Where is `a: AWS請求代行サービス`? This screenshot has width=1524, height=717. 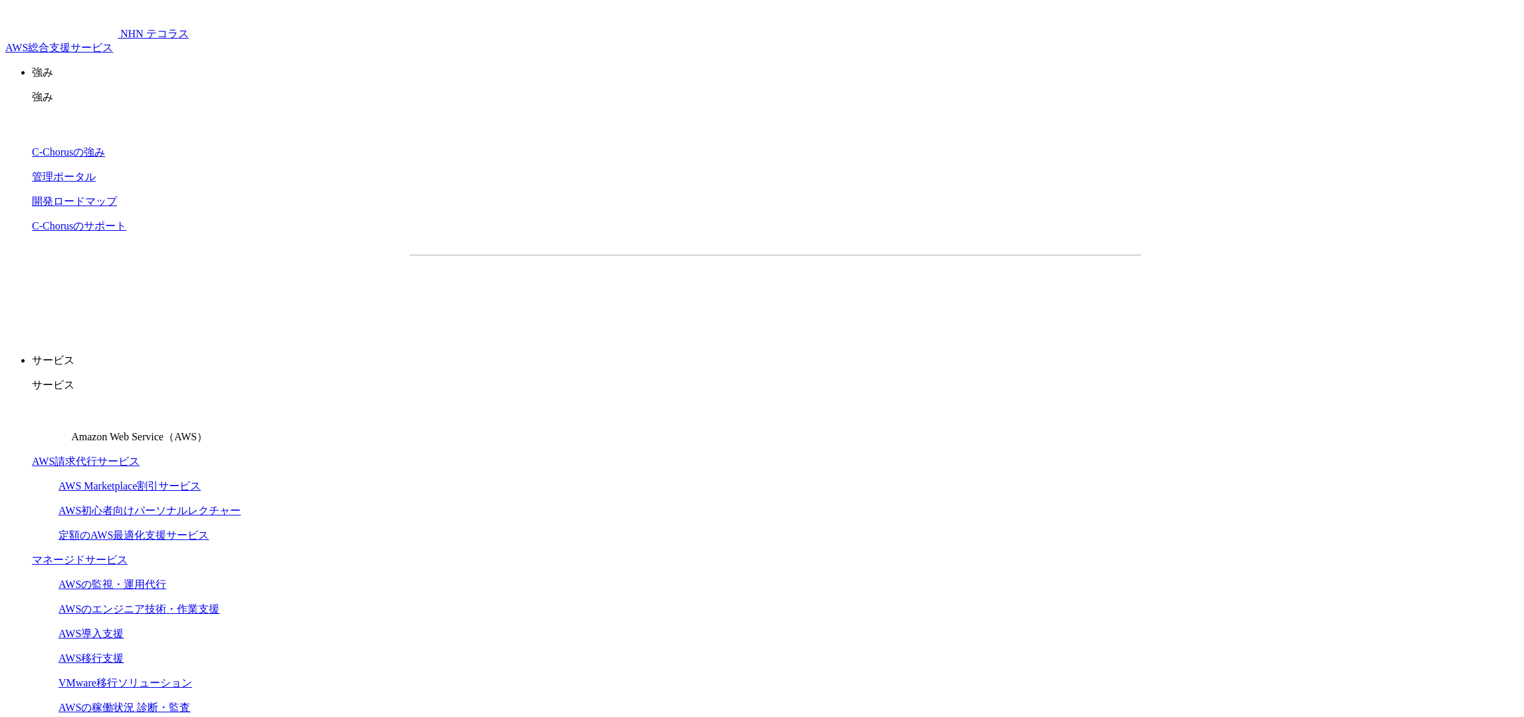
a: AWS請求代行サービス is located at coordinates (86, 461).